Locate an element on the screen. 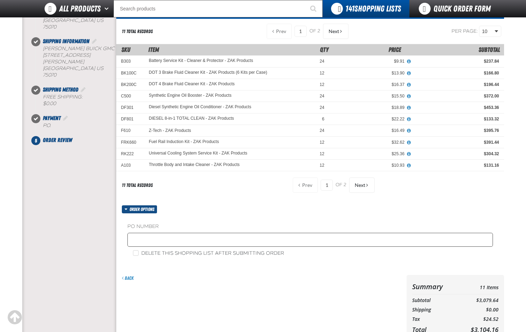 The height and width of the screenshot is (332, 526). td: DF801 is located at coordinates (130, 119).